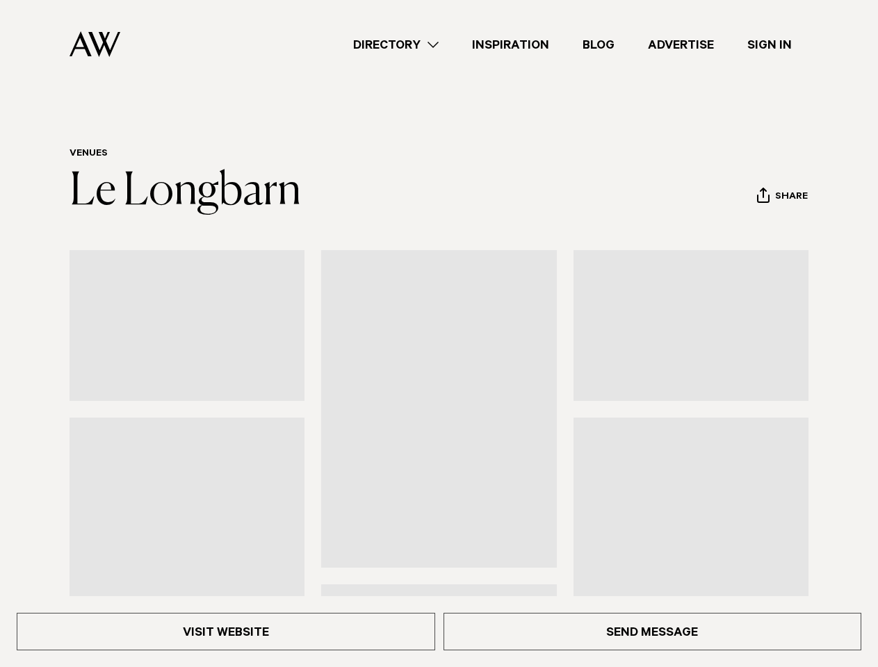  Describe the element at coordinates (598, 44) in the screenshot. I see `a: Blog` at that location.